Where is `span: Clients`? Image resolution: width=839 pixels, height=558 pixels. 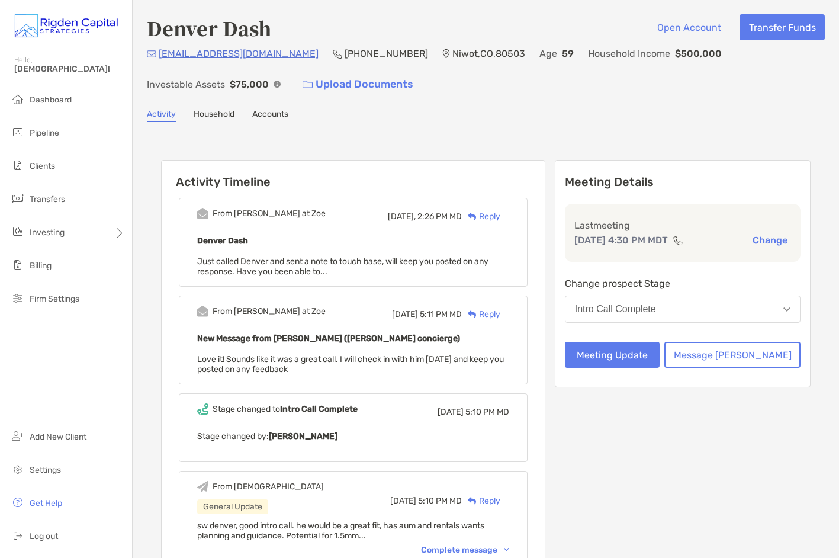
span: Clients is located at coordinates (42, 166).